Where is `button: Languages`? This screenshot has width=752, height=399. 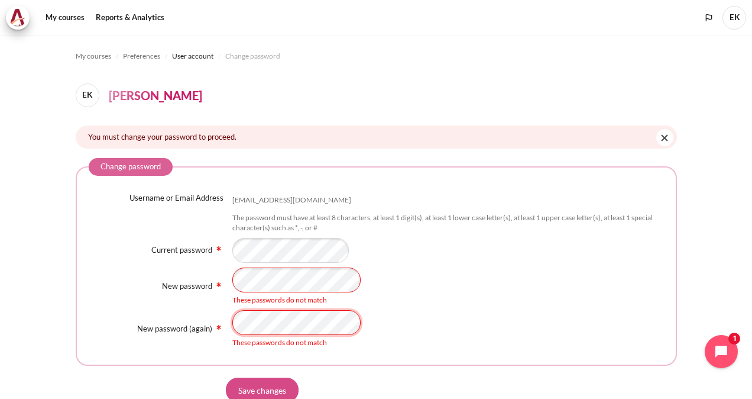
button: Languages is located at coordinates (709, 18).